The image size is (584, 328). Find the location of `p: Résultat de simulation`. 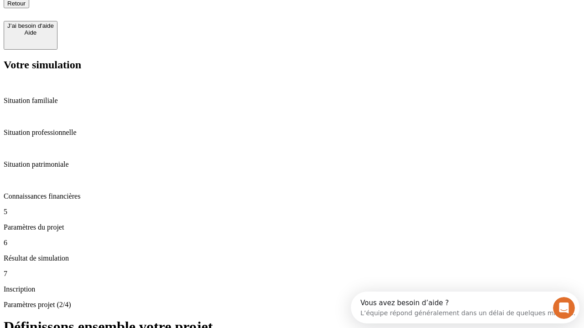

p: Résultat de simulation is located at coordinates (292, 259).